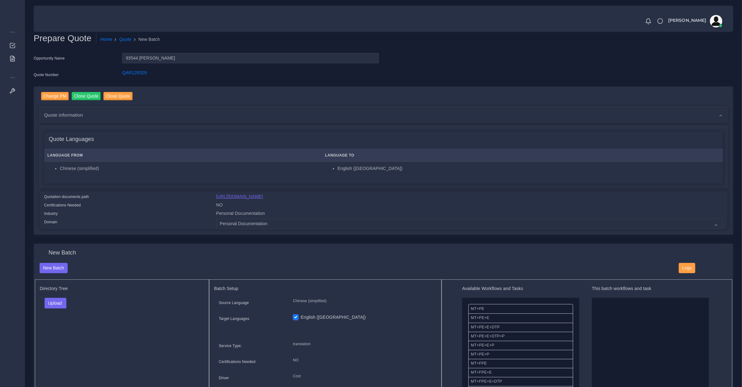  What do you see at coordinates (520, 381) in the screenshot?
I see `li: MT+FPE+E+DTP` at bounding box center [520, 381].